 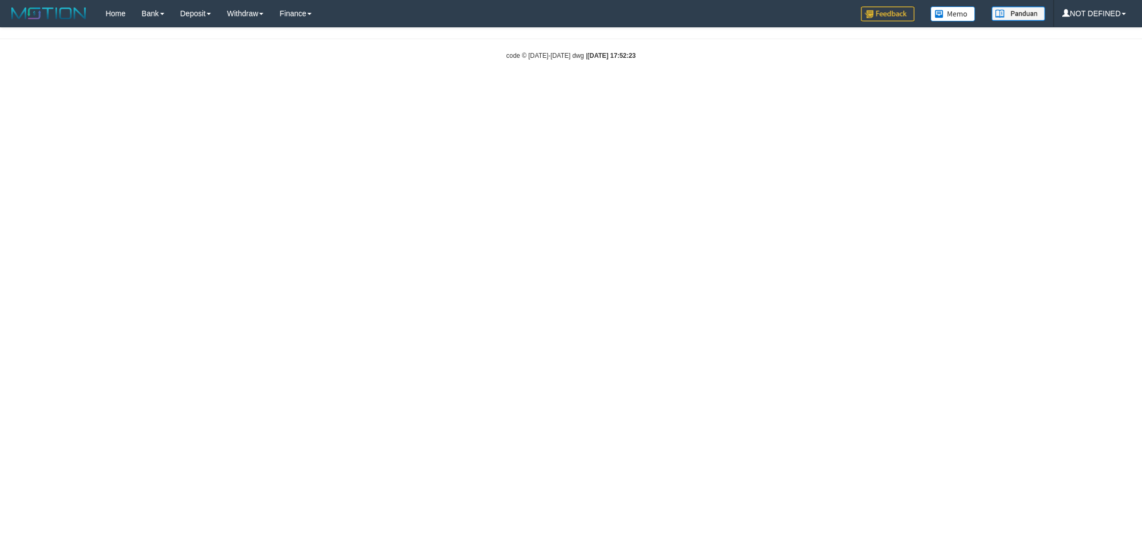 What do you see at coordinates (888, 14) in the screenshot?
I see `img: Feedback.jpg` at bounding box center [888, 14].